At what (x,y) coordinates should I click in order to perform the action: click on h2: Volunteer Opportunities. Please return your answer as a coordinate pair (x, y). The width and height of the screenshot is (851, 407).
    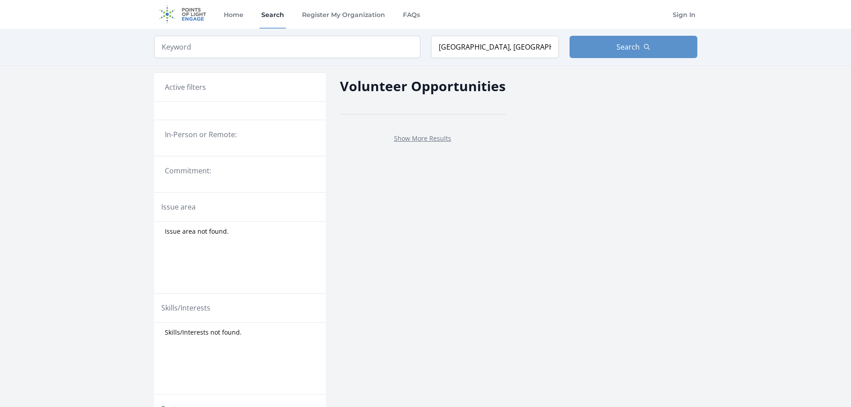
    Looking at the image, I should click on (423, 86).